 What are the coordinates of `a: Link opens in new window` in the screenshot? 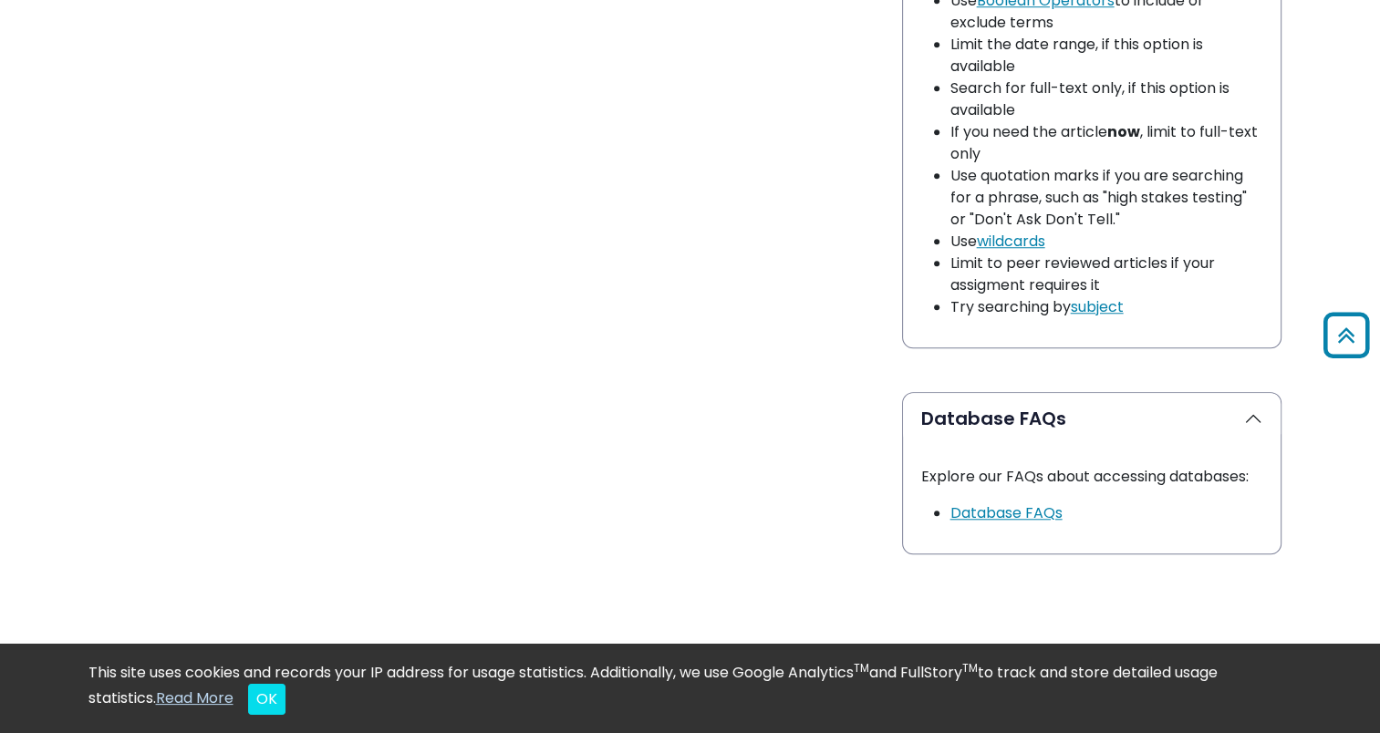 It's located at (1006, 513).